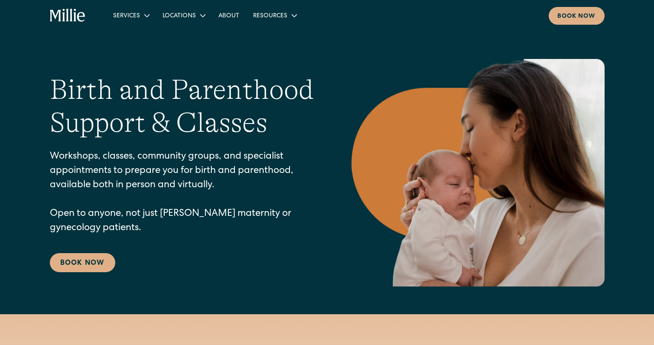 This screenshot has width=654, height=345. I want to click on a: About, so click(229, 15).